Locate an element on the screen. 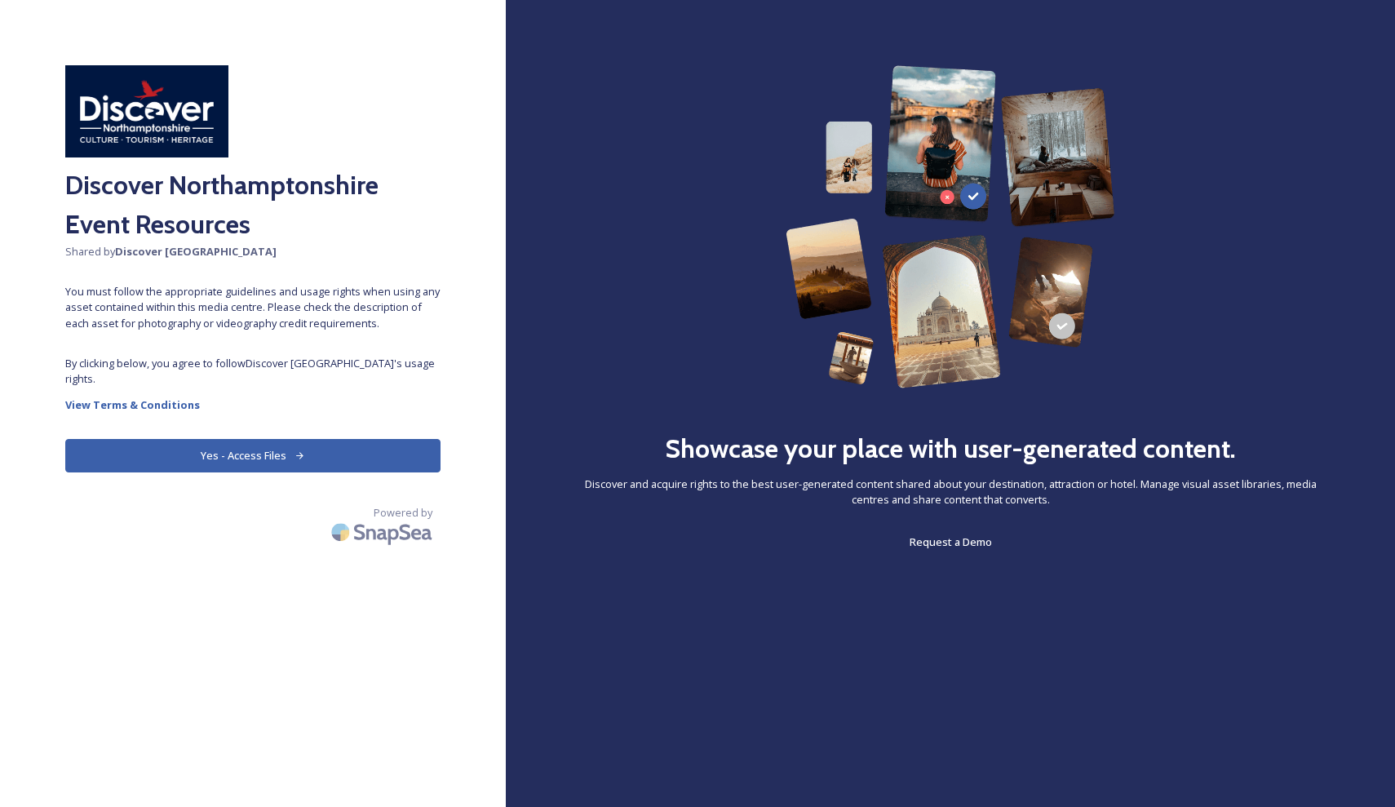  strong: View Terms & Conditions is located at coordinates (132, 405).